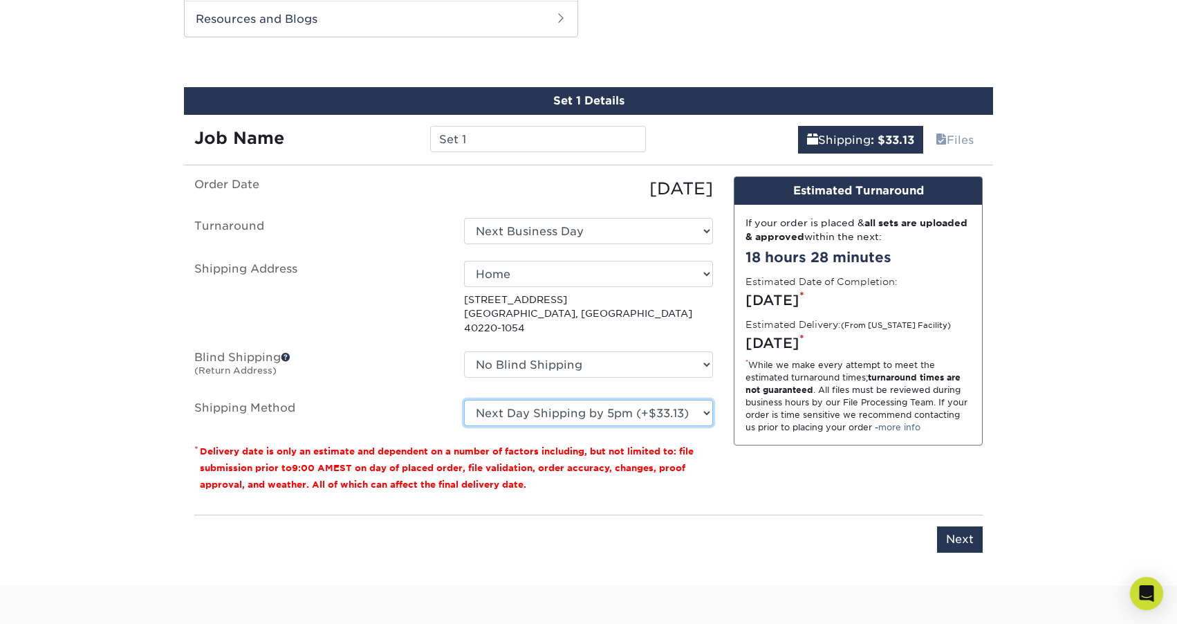 The width and height of the screenshot is (1177, 624). I want to click on span: 9:00 AM, so click(313, 468).